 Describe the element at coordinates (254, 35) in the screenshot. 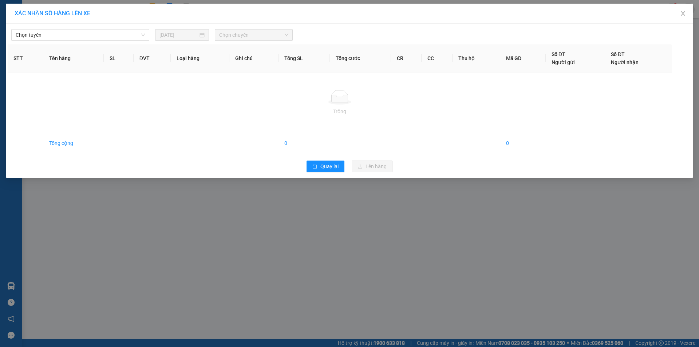

I see `span: Chọn chuyến` at that location.